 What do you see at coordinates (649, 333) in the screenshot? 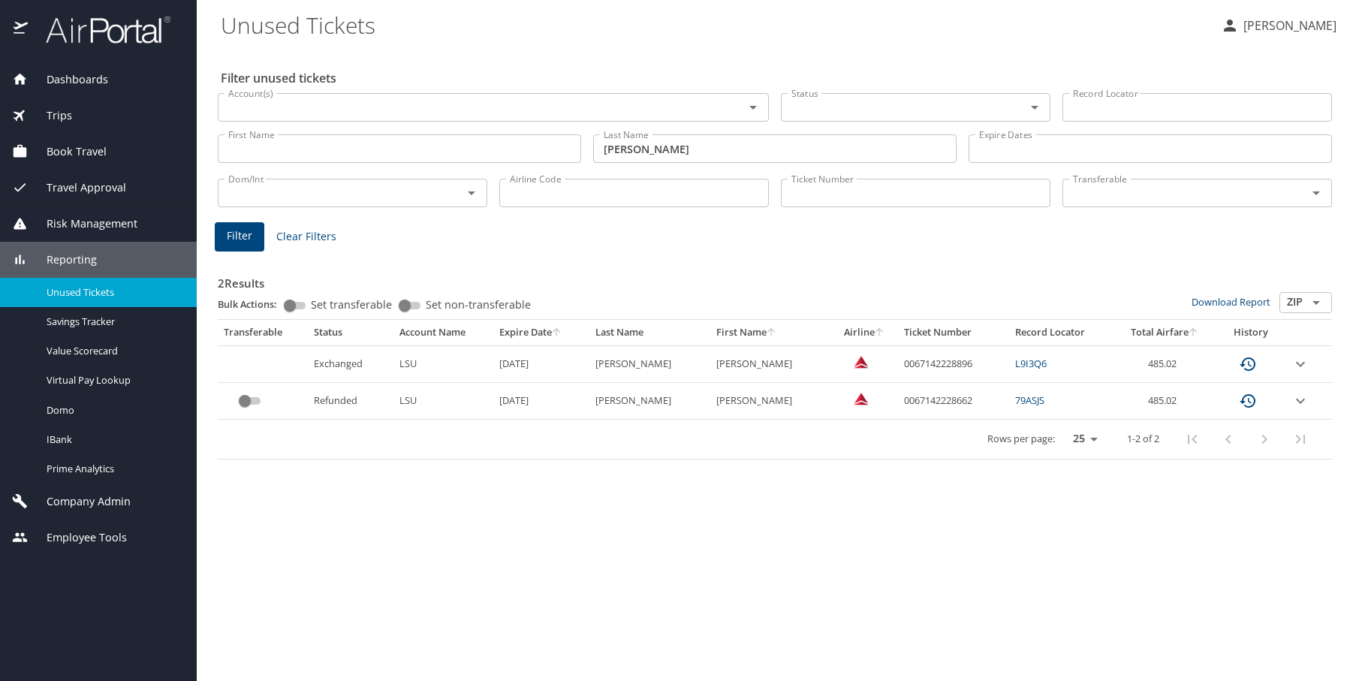
I see `th: Last Name` at bounding box center [649, 333].